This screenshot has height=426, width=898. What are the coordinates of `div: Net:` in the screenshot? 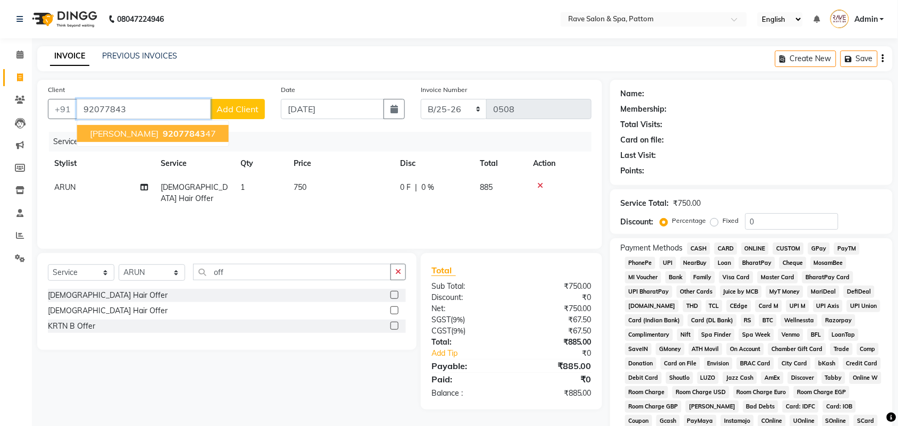 It's located at (468, 309).